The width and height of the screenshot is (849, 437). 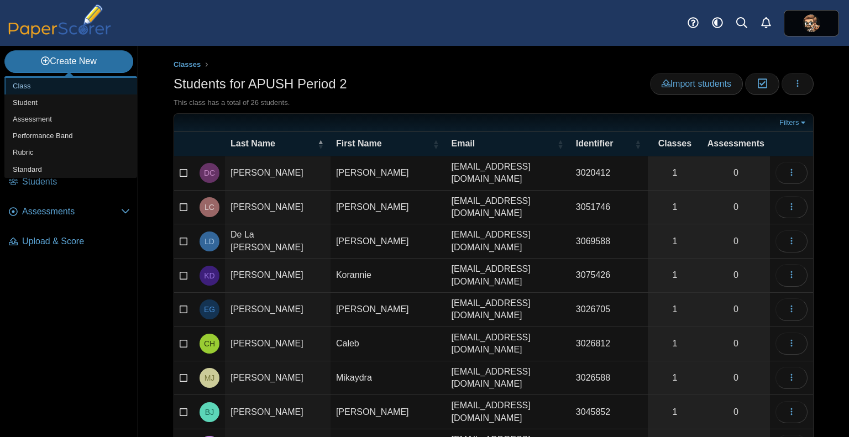 What do you see at coordinates (252, 143) in the screenshot?
I see `span: Last Name` at bounding box center [252, 143].